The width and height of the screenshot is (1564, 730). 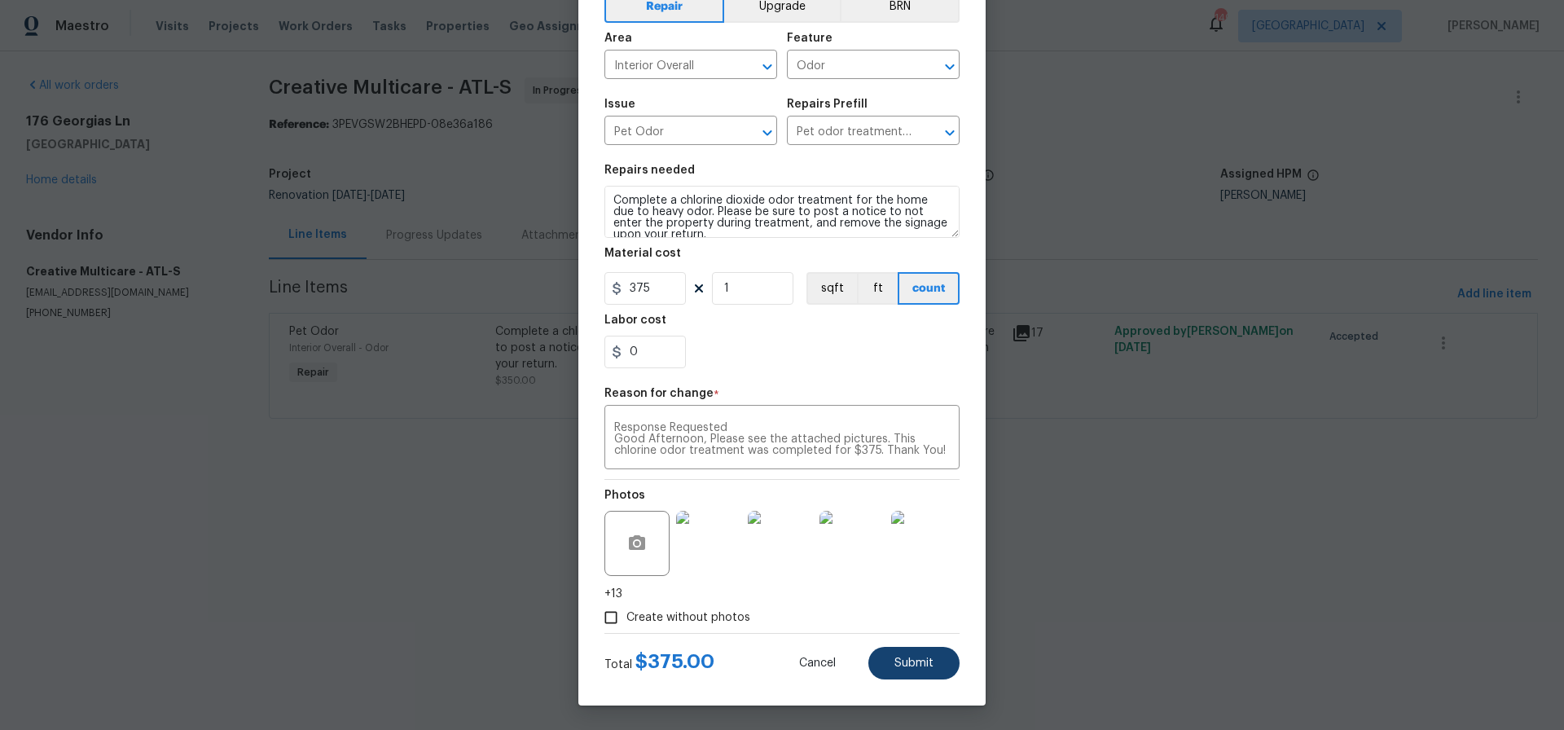 I want to click on h5: Issue, so click(x=620, y=104).